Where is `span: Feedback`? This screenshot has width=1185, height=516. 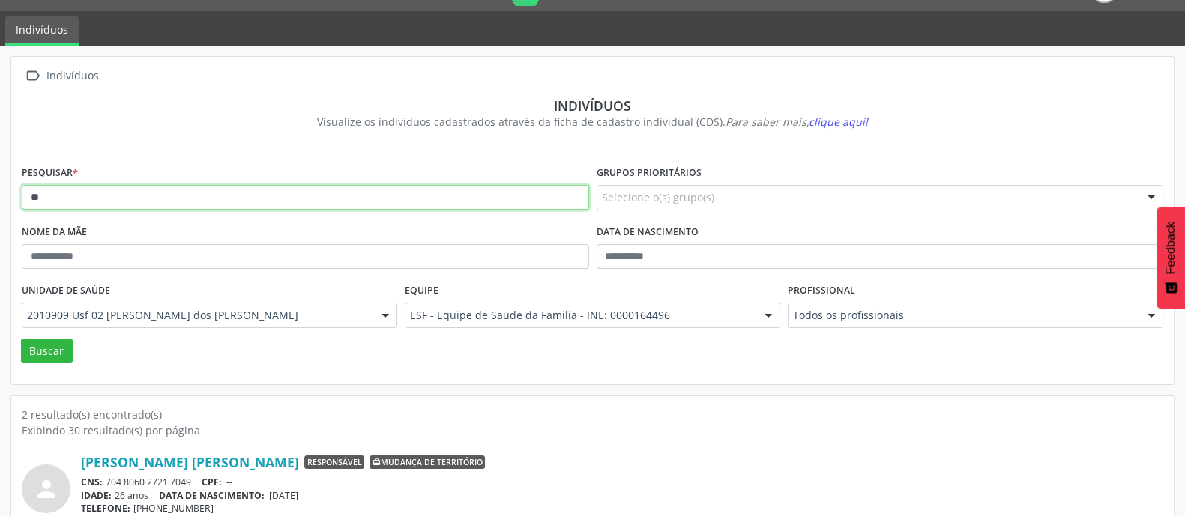
span: Feedback is located at coordinates (1171, 248).